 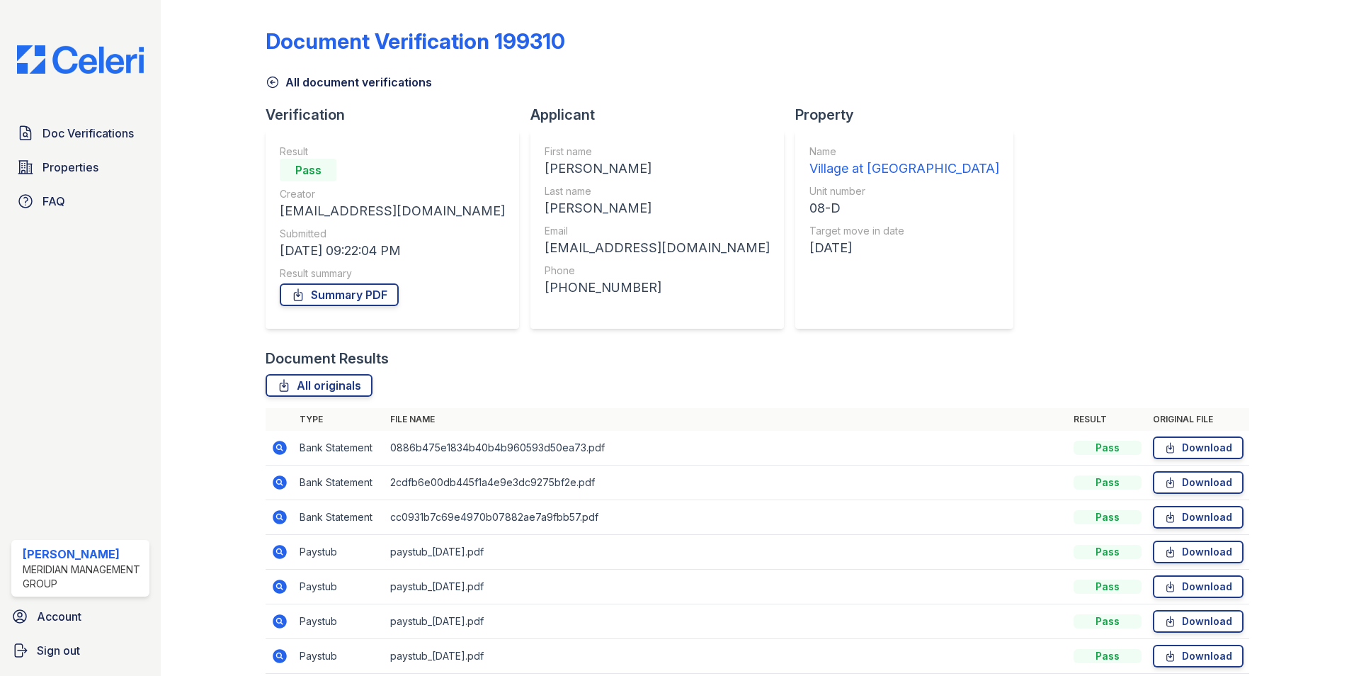 I want to click on a: All document verifications, so click(x=349, y=82).